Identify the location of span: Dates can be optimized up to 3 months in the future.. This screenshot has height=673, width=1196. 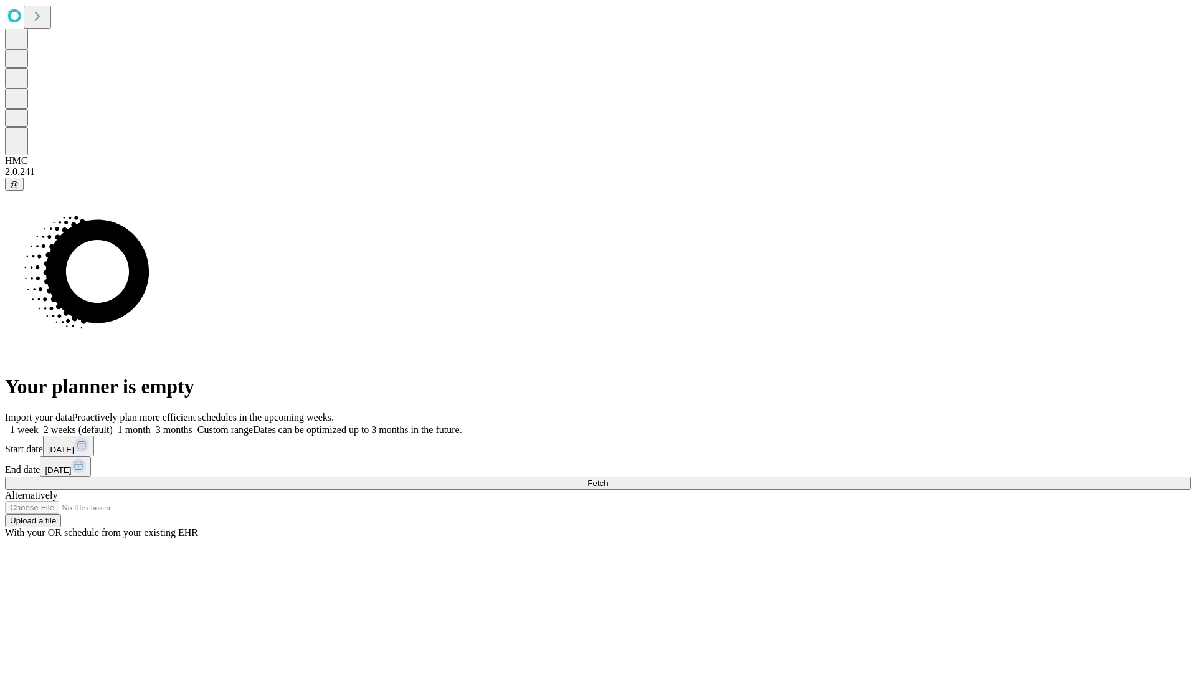
(357, 429).